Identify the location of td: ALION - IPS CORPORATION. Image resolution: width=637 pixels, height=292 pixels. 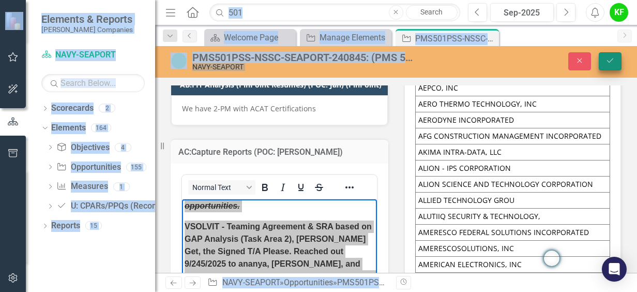
(513, 168).